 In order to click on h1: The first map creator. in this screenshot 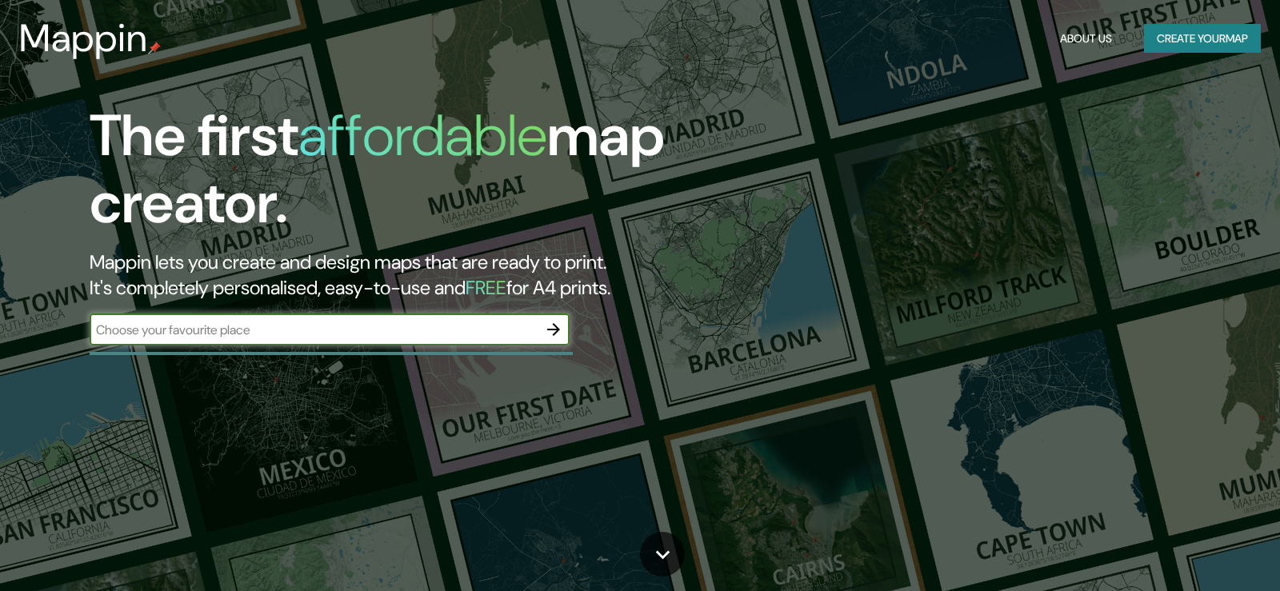, I will do `click(410, 176)`.